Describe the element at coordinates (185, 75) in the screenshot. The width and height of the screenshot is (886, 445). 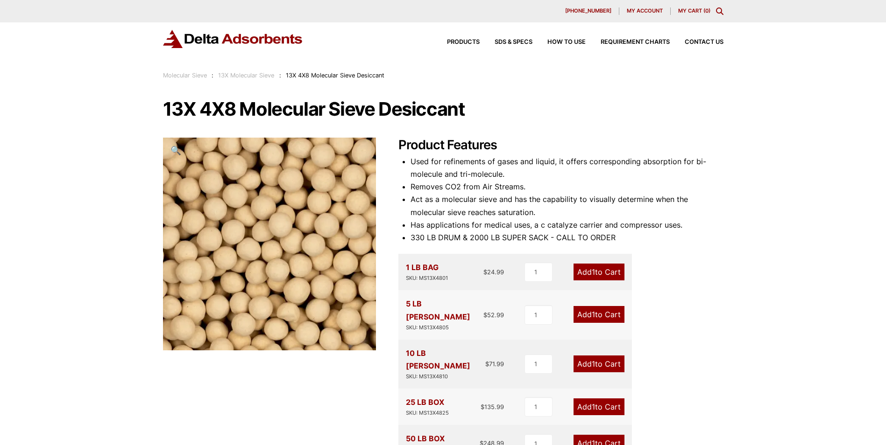
I see `a: Molecular Sieve` at that location.